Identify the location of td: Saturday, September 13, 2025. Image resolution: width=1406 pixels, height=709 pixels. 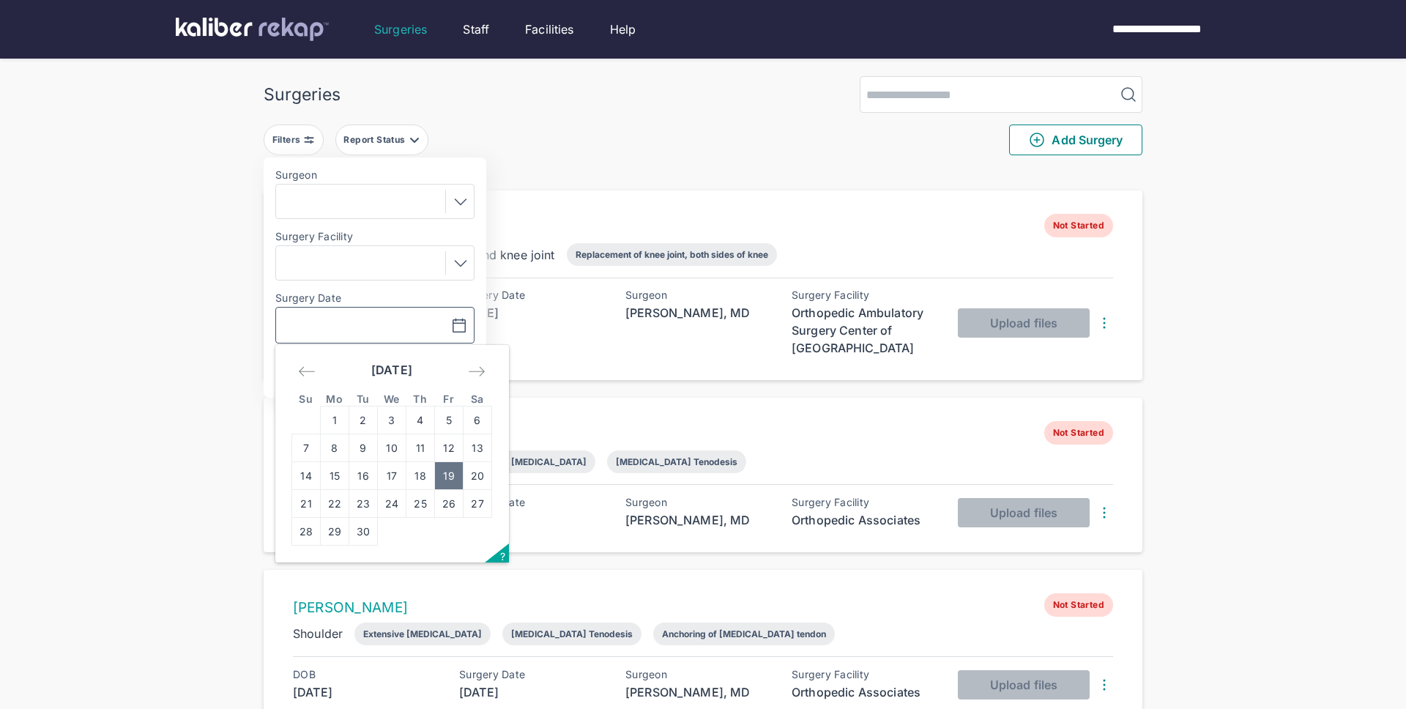
(478, 448).